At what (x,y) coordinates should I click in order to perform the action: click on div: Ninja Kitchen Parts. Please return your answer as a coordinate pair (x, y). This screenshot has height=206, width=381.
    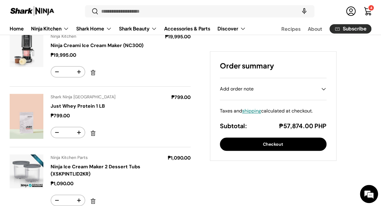
    Looking at the image, I should click on (105, 157).